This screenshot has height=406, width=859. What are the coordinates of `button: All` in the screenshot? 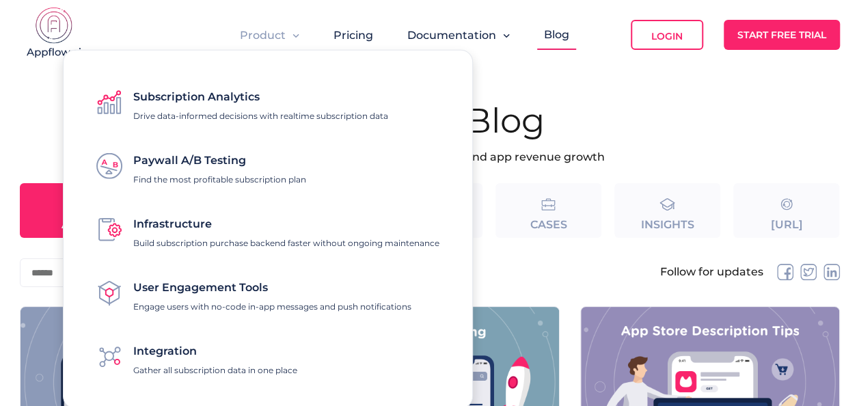 It's located at (72, 210).